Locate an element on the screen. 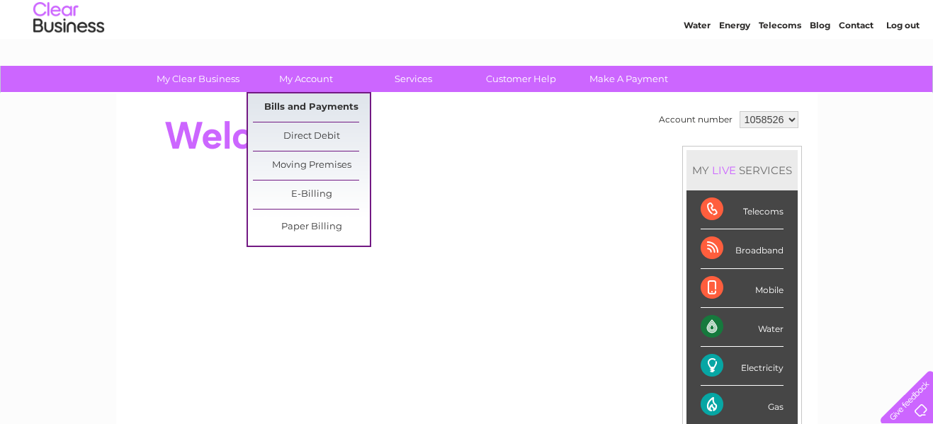  a: Blog is located at coordinates (820, 65).